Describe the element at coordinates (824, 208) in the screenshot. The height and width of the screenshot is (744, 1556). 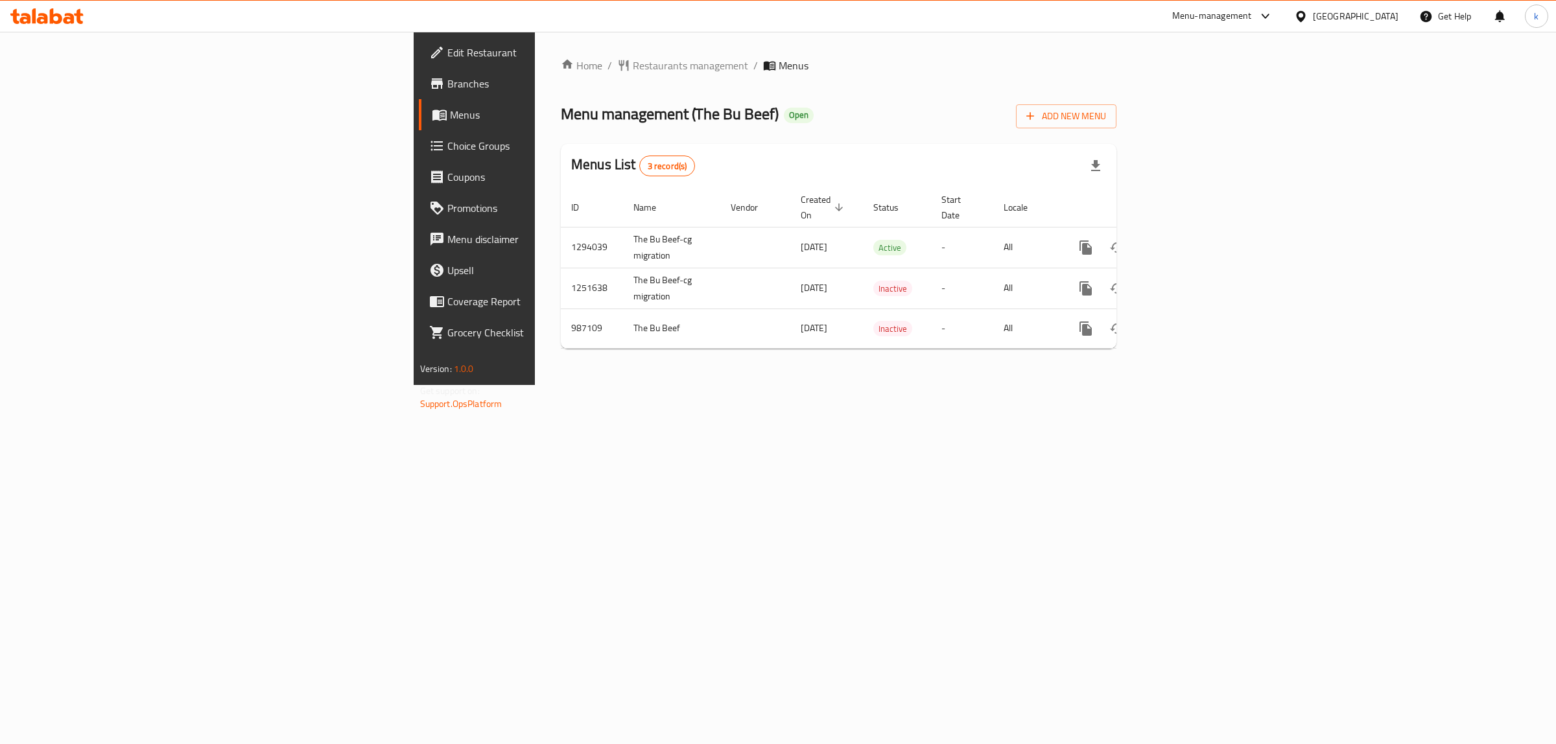
I see `span: Created On` at that location.